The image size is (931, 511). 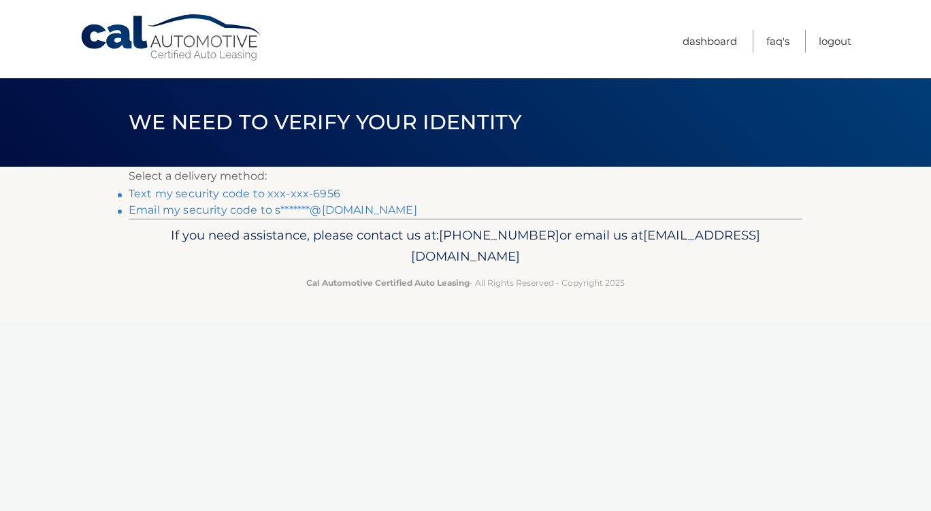 What do you see at coordinates (465, 176) in the screenshot?
I see `p: Select a delivery method:` at bounding box center [465, 176].